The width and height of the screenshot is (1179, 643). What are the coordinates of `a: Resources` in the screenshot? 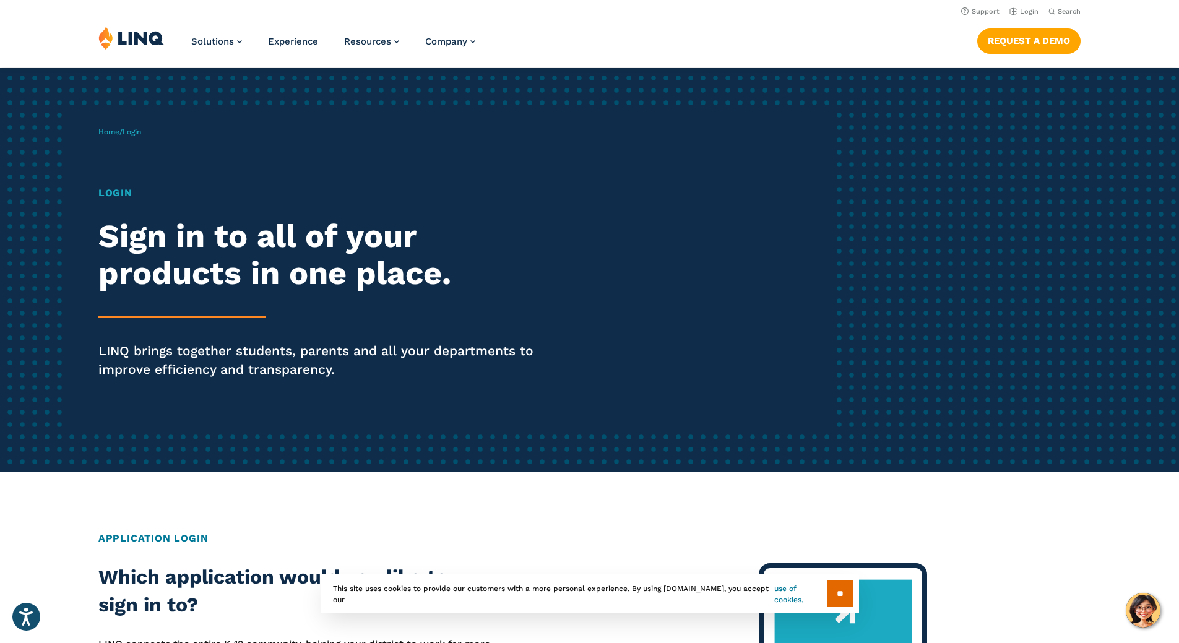 It's located at (371, 41).